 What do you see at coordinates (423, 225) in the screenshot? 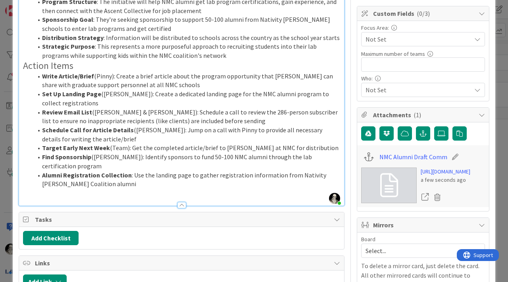
I see `span: Mirrors` at bounding box center [423, 225].